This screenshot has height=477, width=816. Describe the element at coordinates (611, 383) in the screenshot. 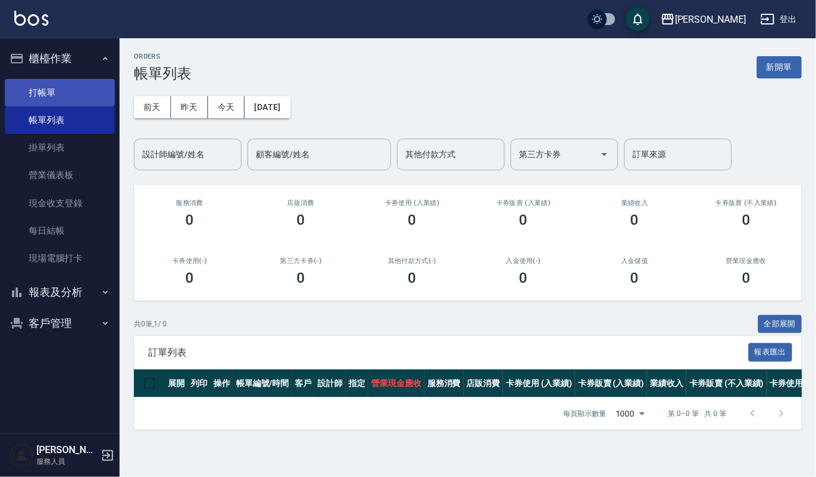

I see `th: 卡券販賣 (入業績)` at that location.